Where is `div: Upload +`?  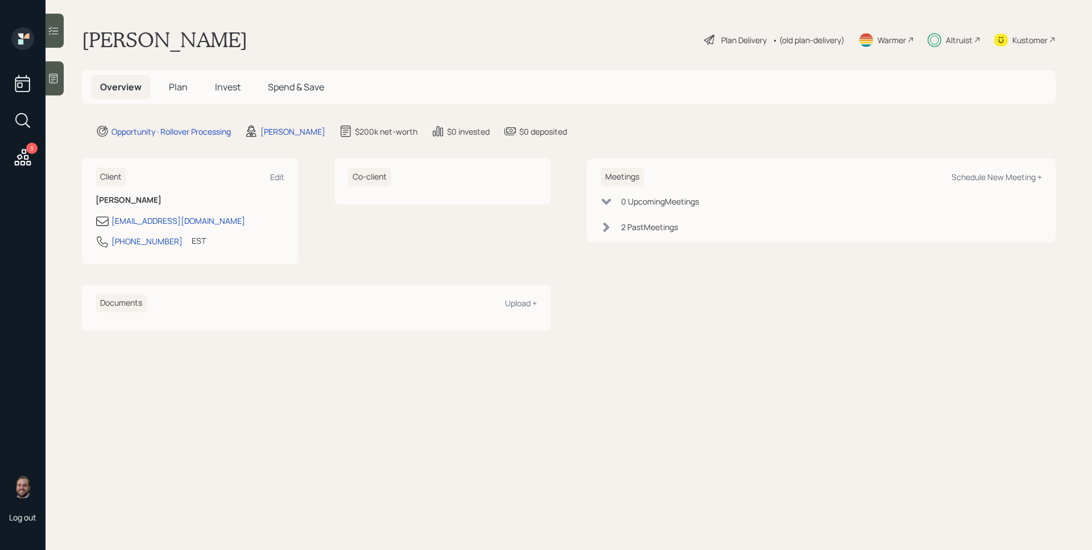
div: Upload + is located at coordinates (521, 303).